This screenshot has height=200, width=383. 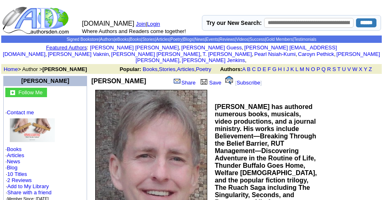 What do you see at coordinates (107, 39) in the screenshot?
I see `a: Authors` at bounding box center [107, 39].